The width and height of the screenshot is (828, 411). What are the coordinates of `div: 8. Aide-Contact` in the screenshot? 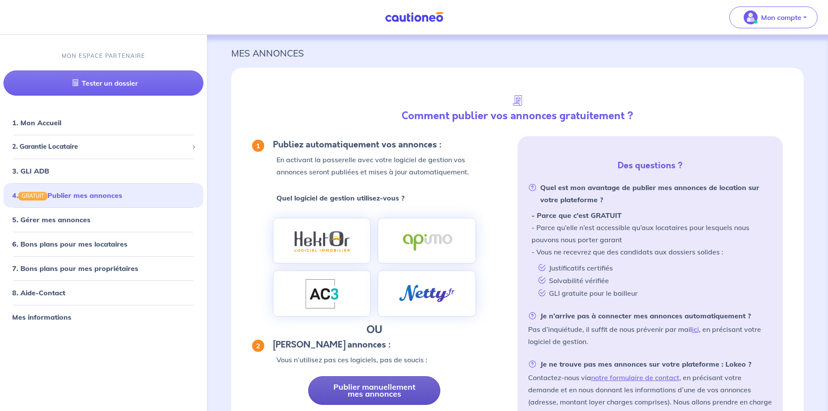 It's located at (103, 292).